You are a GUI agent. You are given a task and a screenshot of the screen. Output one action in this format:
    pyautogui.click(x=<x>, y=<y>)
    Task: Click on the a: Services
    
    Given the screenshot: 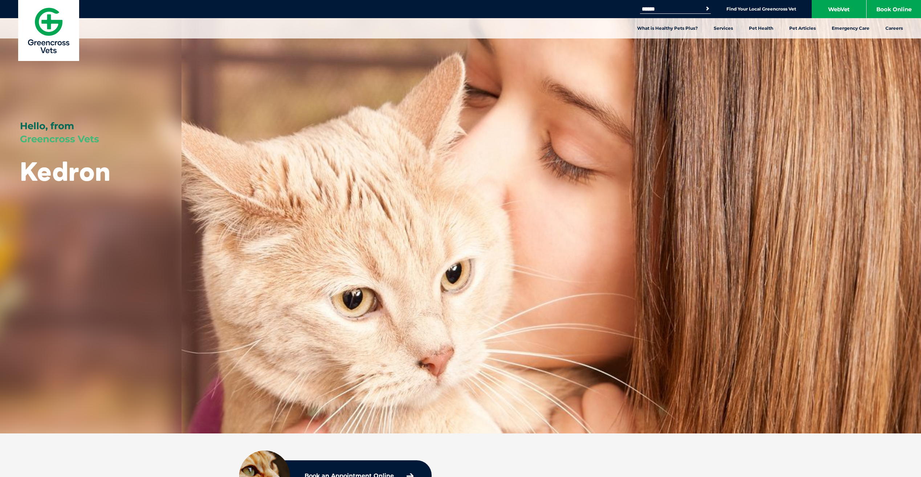 What is the action you would take?
    pyautogui.click(x=723, y=28)
    